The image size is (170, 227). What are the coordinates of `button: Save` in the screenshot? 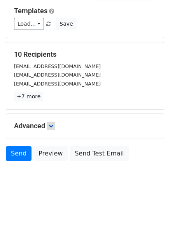 It's located at (66, 24).